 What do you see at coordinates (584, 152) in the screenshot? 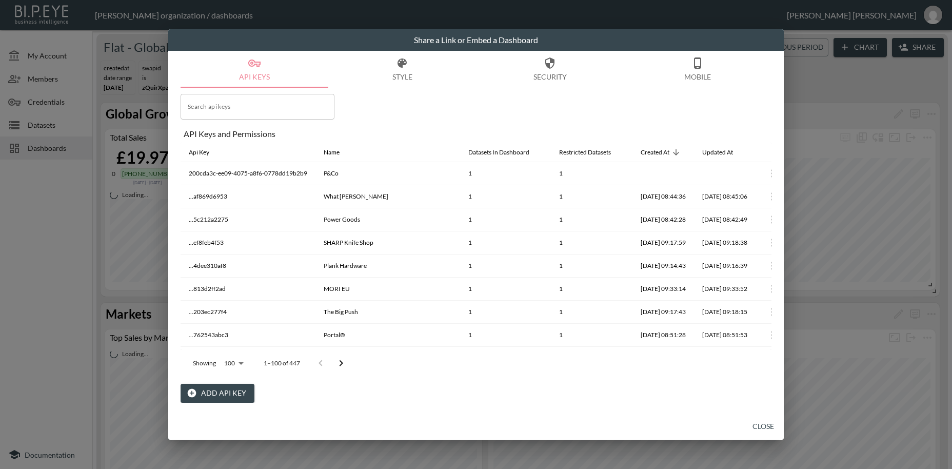
I see `div: Restricted Datasets` at bounding box center [584, 152].